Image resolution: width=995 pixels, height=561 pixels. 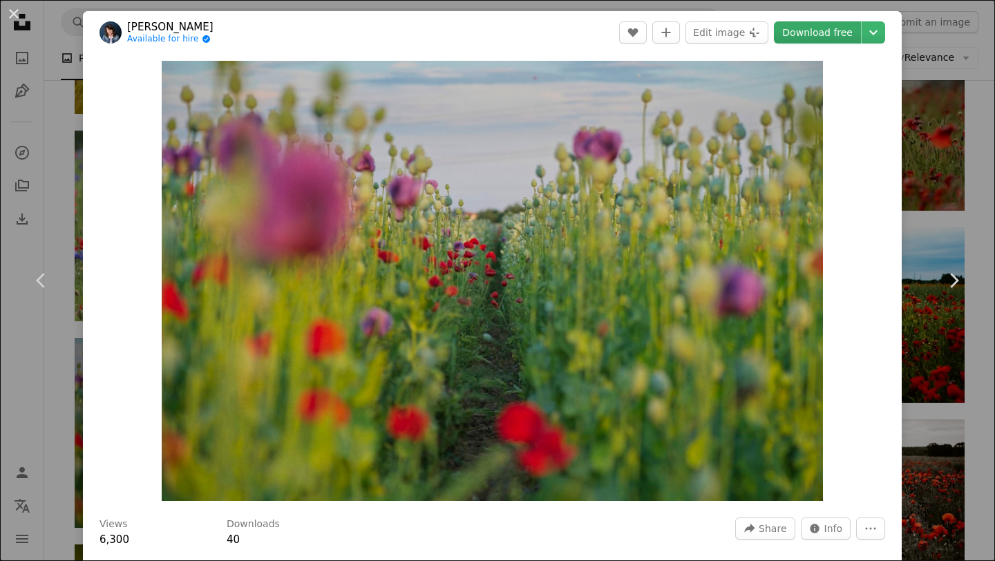 What do you see at coordinates (873, 32) in the screenshot?
I see `button: Choose download size` at bounding box center [873, 32].